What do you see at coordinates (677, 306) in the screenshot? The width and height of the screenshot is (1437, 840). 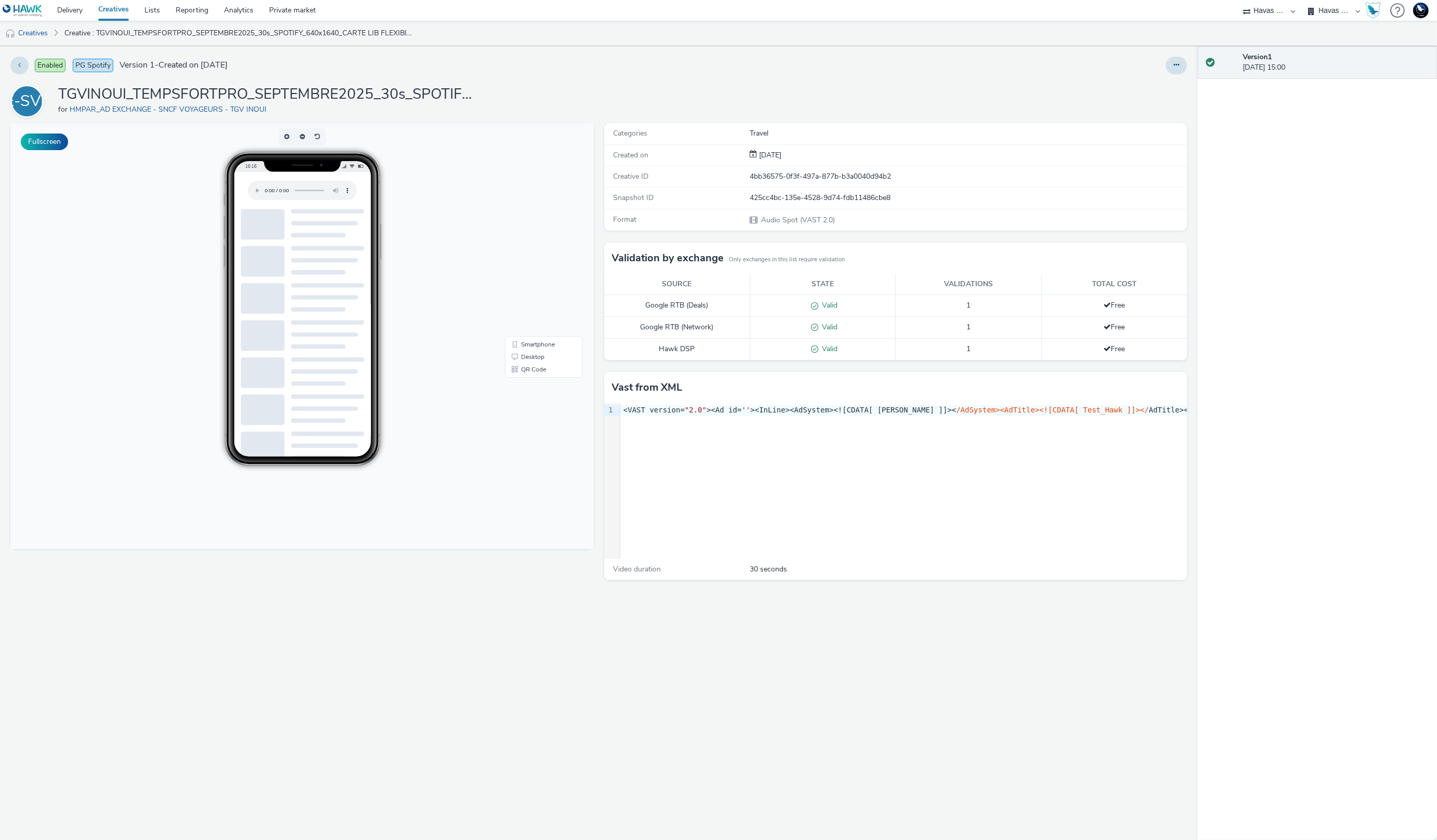 I see `td: Google RTB (Deals)` at bounding box center [677, 306].